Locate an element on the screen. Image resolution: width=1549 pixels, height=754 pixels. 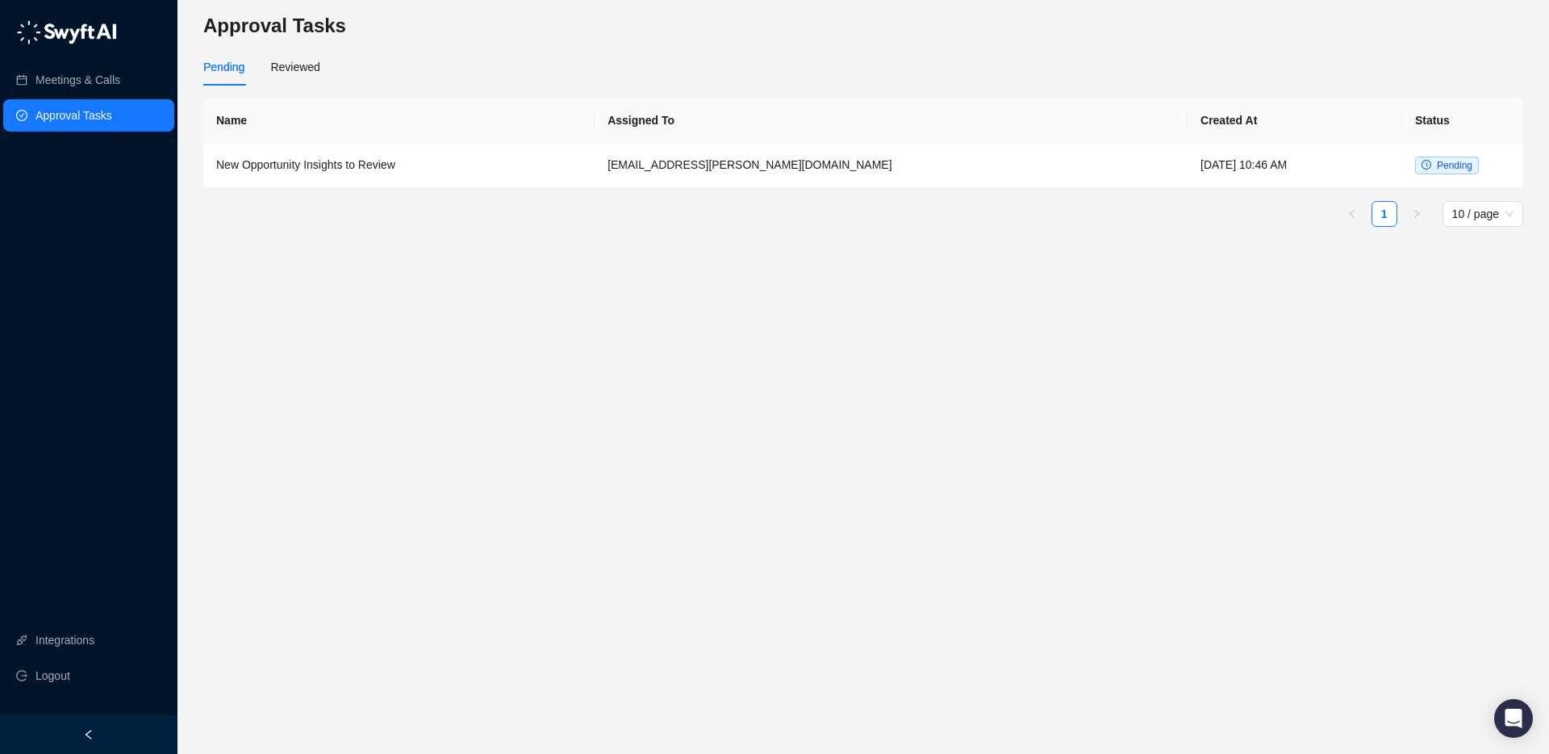
a: Integrations is located at coordinates (65, 640).